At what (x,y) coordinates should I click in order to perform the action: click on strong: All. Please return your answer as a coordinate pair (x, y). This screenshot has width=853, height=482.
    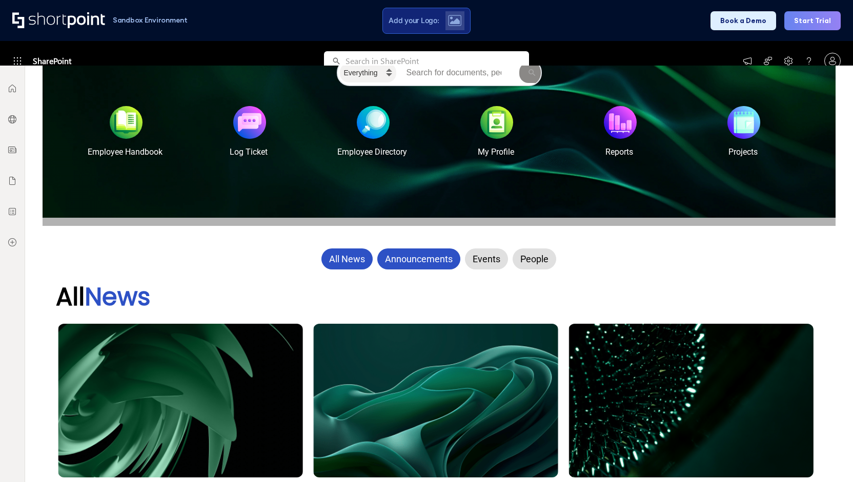
    Looking at the image, I should click on (103, 297).